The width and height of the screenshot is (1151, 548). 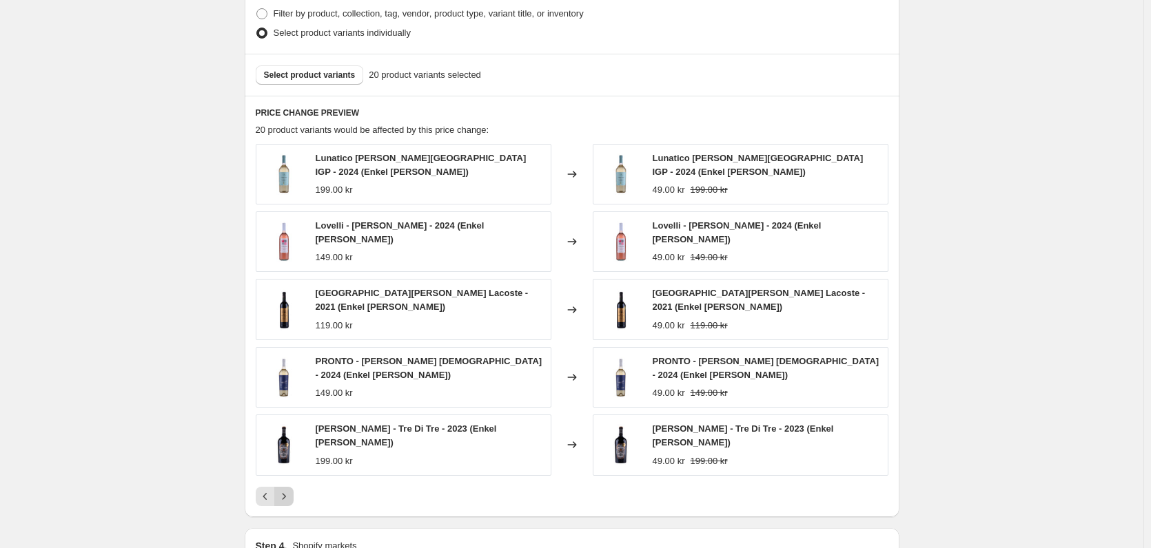 What do you see at coordinates (342, 32) in the screenshot?
I see `span: Select product variants individually` at bounding box center [342, 32].